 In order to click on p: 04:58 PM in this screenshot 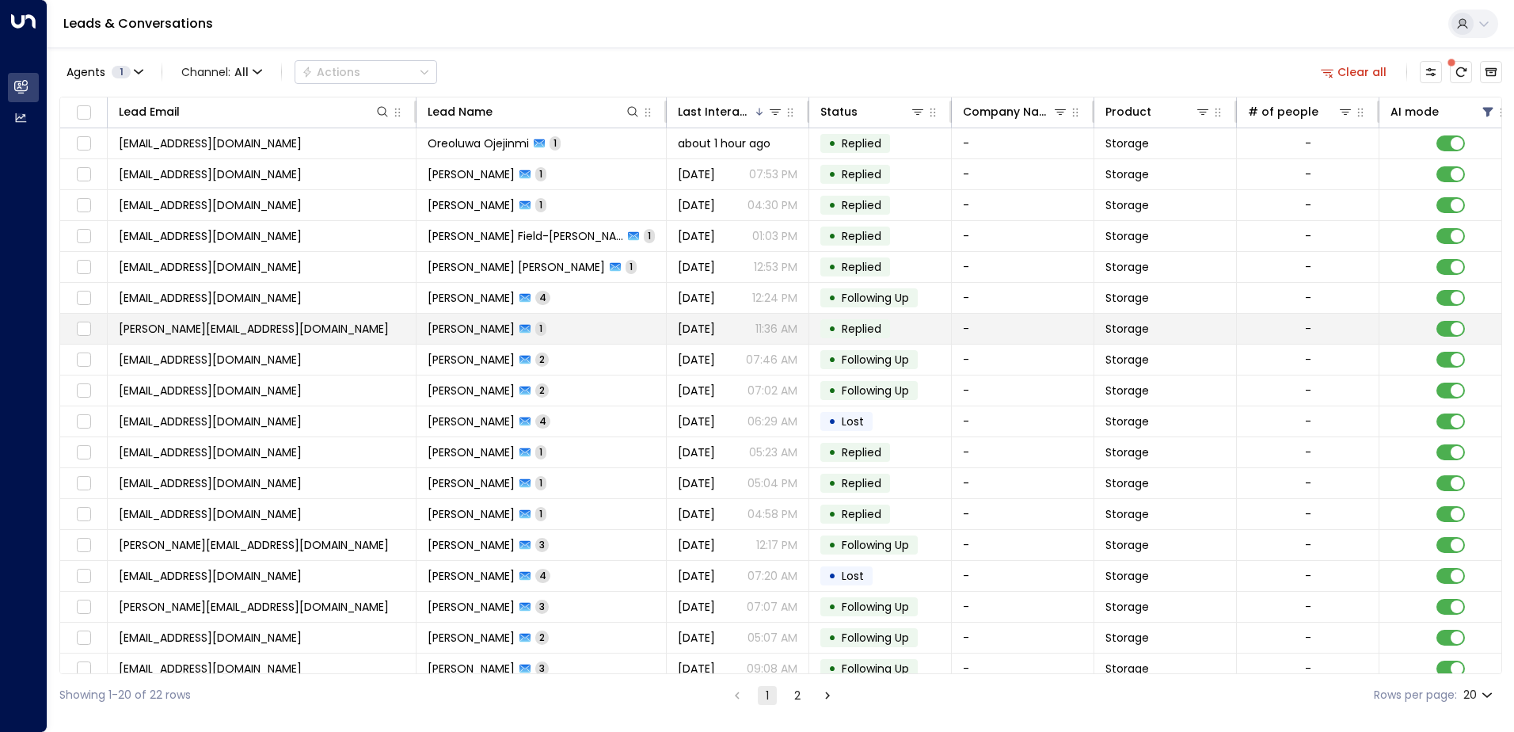, I will do `click(772, 514)`.